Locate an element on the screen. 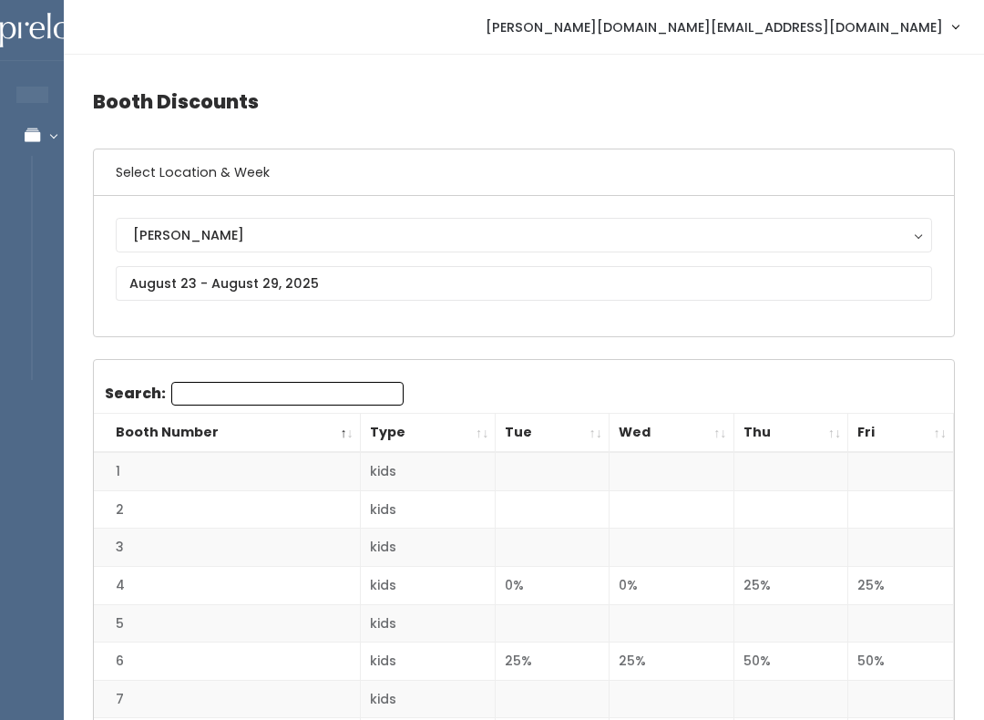  th: Wed: activate to sort column ascending is located at coordinates (671, 433).